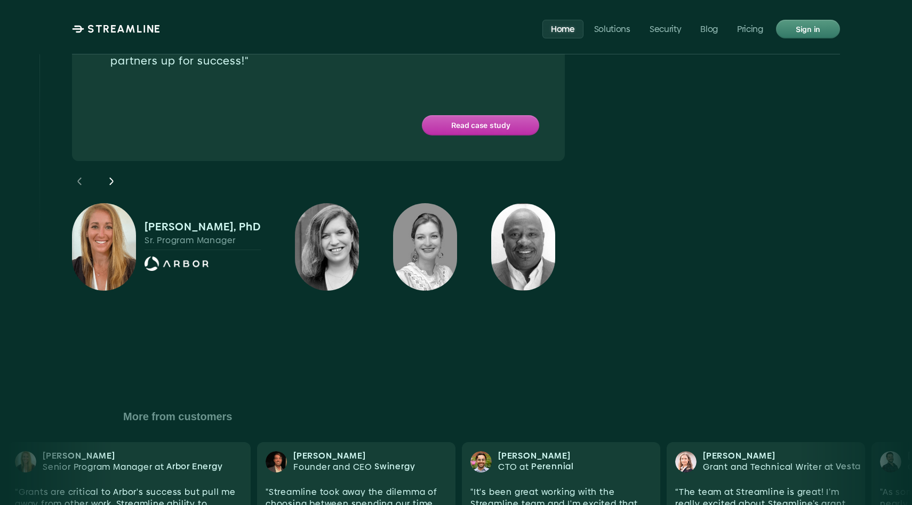  What do you see at coordinates (768, 467) in the screenshot?
I see `p: Grant and Technical Writer at` at bounding box center [768, 467].